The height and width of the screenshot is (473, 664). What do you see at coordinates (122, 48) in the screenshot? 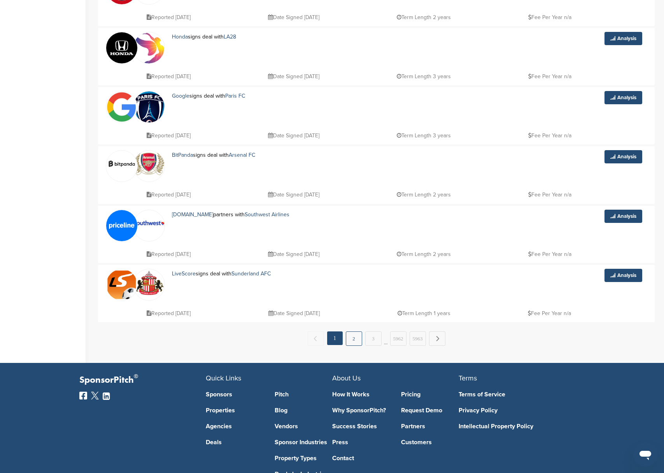
I see `img: Kln5su0v 400x400` at bounding box center [122, 48].